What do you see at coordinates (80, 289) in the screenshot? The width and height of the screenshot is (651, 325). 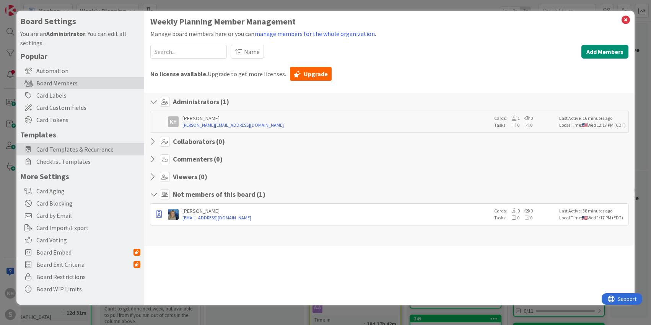 I see `div: Board WIP Limits` at bounding box center [80, 289].